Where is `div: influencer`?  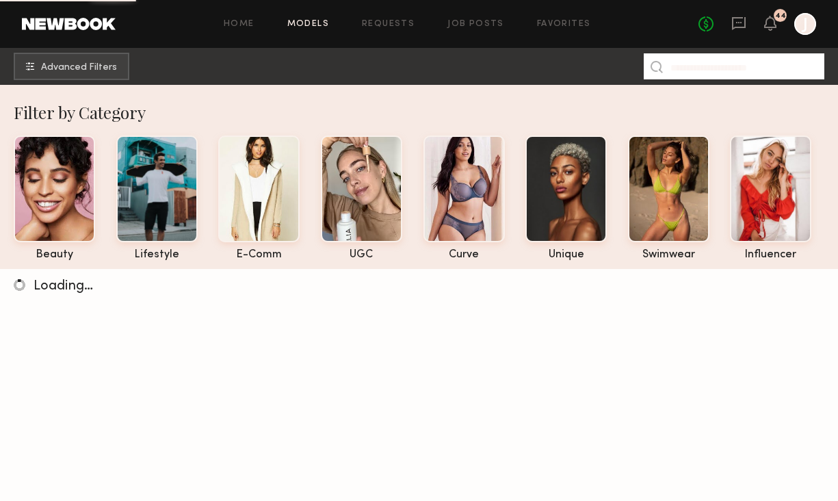
div: influencer is located at coordinates (770, 254).